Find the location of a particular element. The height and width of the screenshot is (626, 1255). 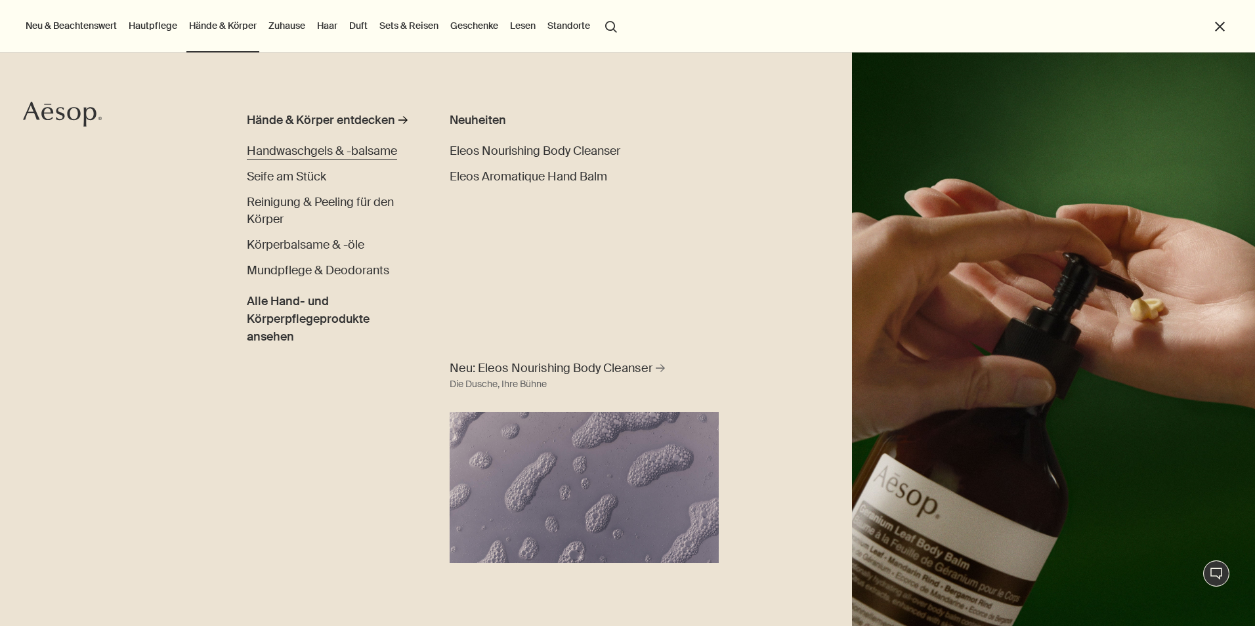

a: Haar is located at coordinates (327, 26).